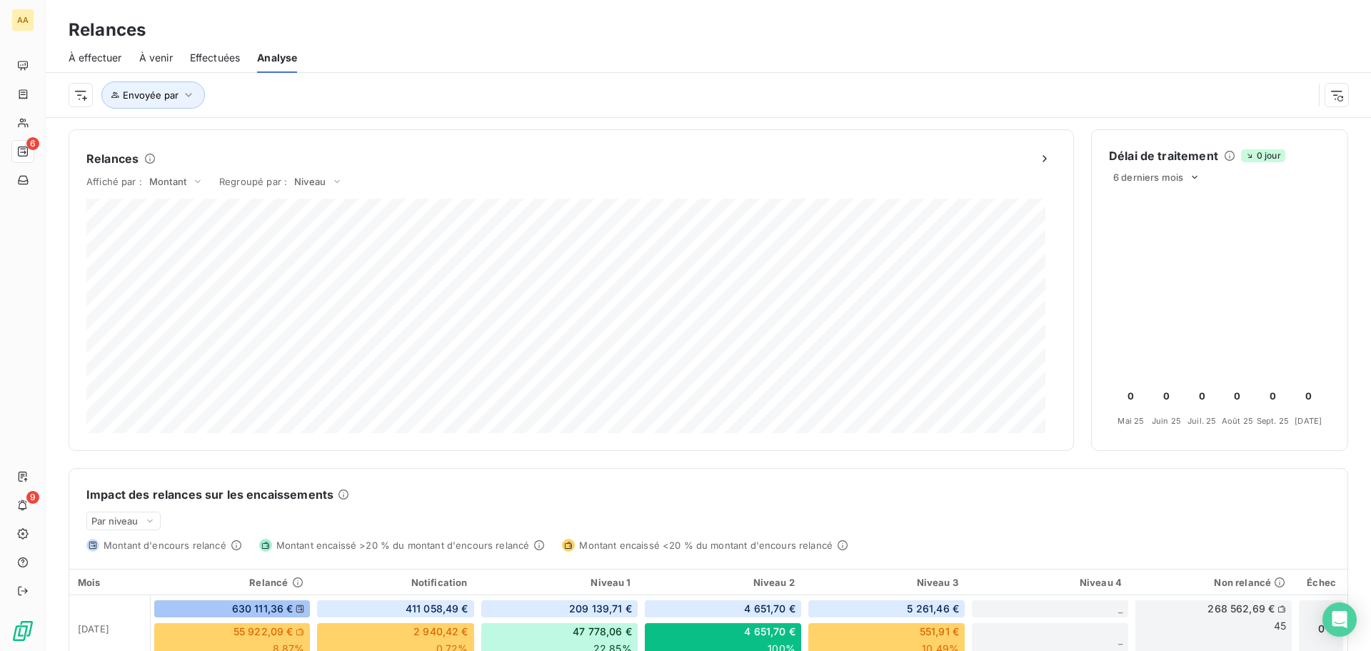 This screenshot has height=651, width=1371. Describe the element at coordinates (1130, 421) in the screenshot. I see `tspan: Mai 25` at that location.